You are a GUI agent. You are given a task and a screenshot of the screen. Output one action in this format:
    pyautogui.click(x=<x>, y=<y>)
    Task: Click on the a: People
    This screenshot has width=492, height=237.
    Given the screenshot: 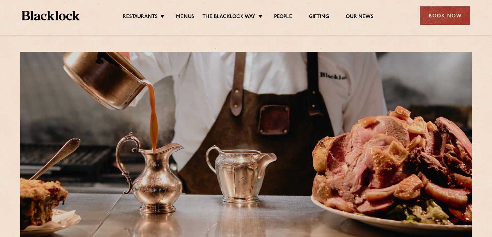 What is the action you would take?
    pyautogui.click(x=283, y=17)
    